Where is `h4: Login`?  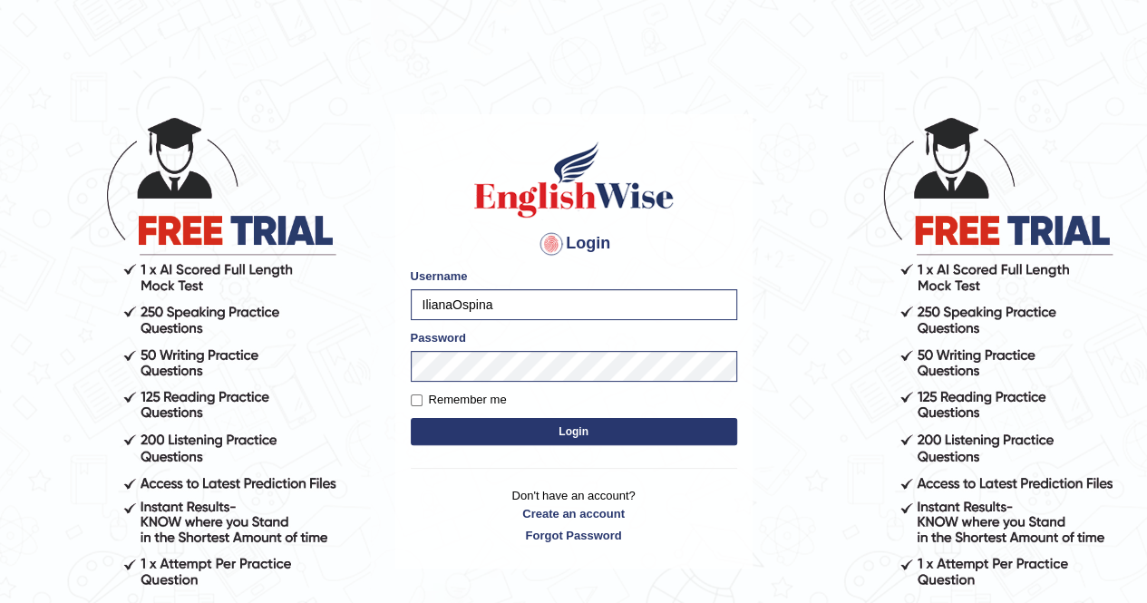 h4: Login is located at coordinates (574, 244).